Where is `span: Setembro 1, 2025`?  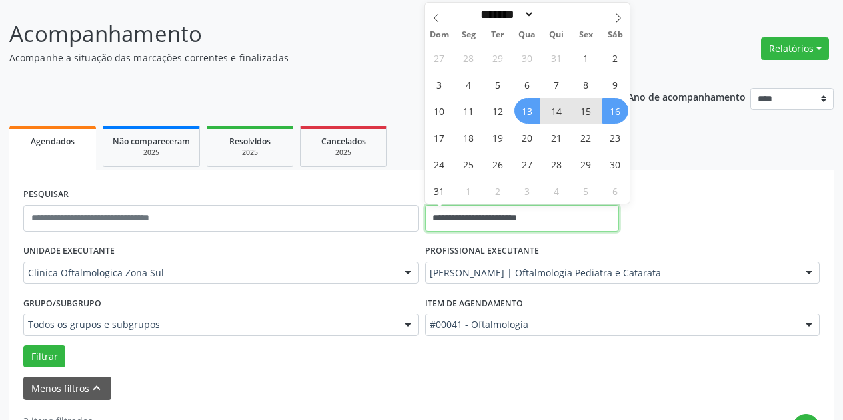 span: Setembro 1, 2025 is located at coordinates (468, 191).